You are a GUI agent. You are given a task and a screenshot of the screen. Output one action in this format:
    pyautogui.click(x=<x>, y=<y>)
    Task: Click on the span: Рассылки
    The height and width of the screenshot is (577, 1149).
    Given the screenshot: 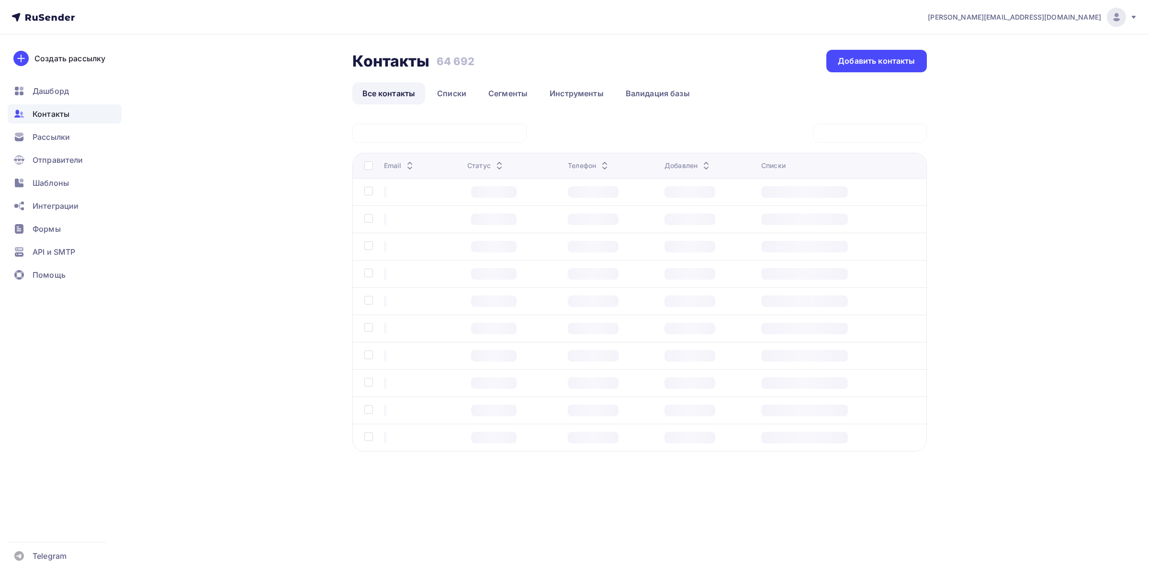 What is the action you would take?
    pyautogui.click(x=51, y=137)
    